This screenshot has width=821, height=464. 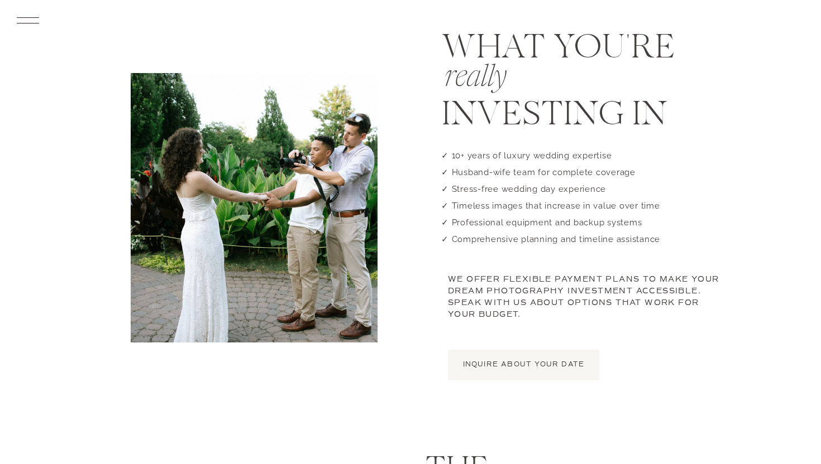 I want to click on p: really, so click(x=508, y=76).